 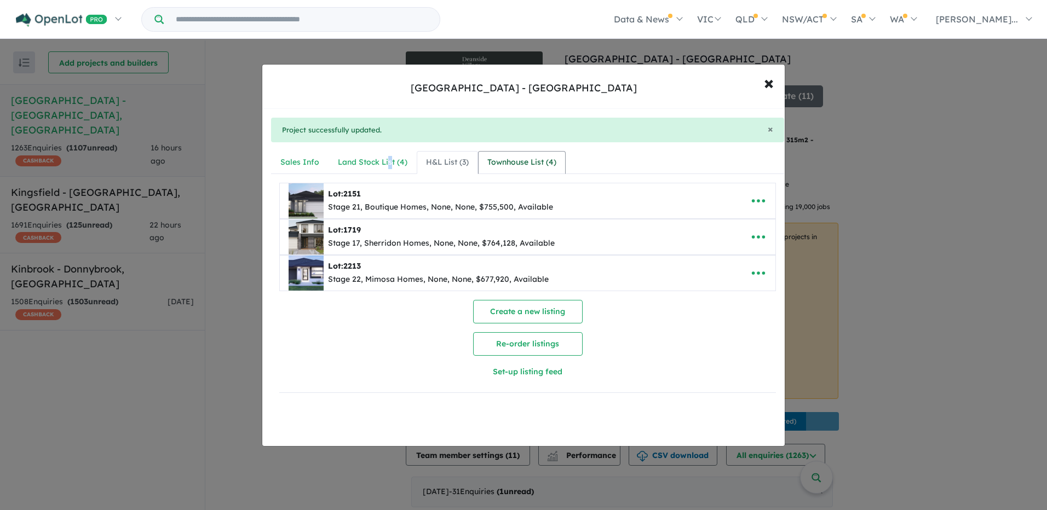 I want to click on img: Deanside%20Village%20-%20Deanside%20-%20Lot%202213___1755915064.PNG, so click(x=306, y=273).